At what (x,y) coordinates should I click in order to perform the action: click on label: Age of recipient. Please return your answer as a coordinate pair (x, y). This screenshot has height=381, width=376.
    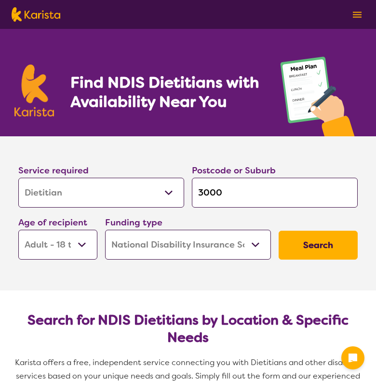
    Looking at the image, I should click on (53, 223).